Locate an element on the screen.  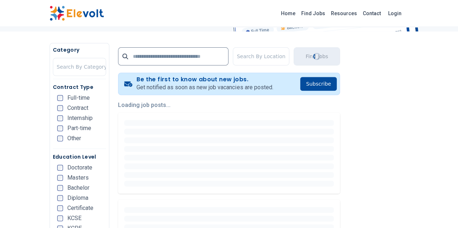
div: Chat Widget is located at coordinates (440, 211).